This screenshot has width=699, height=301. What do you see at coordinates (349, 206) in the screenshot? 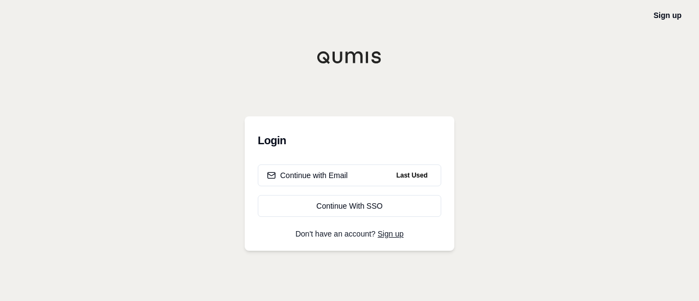
I see `a: Continue With SSO` at bounding box center [349, 206].